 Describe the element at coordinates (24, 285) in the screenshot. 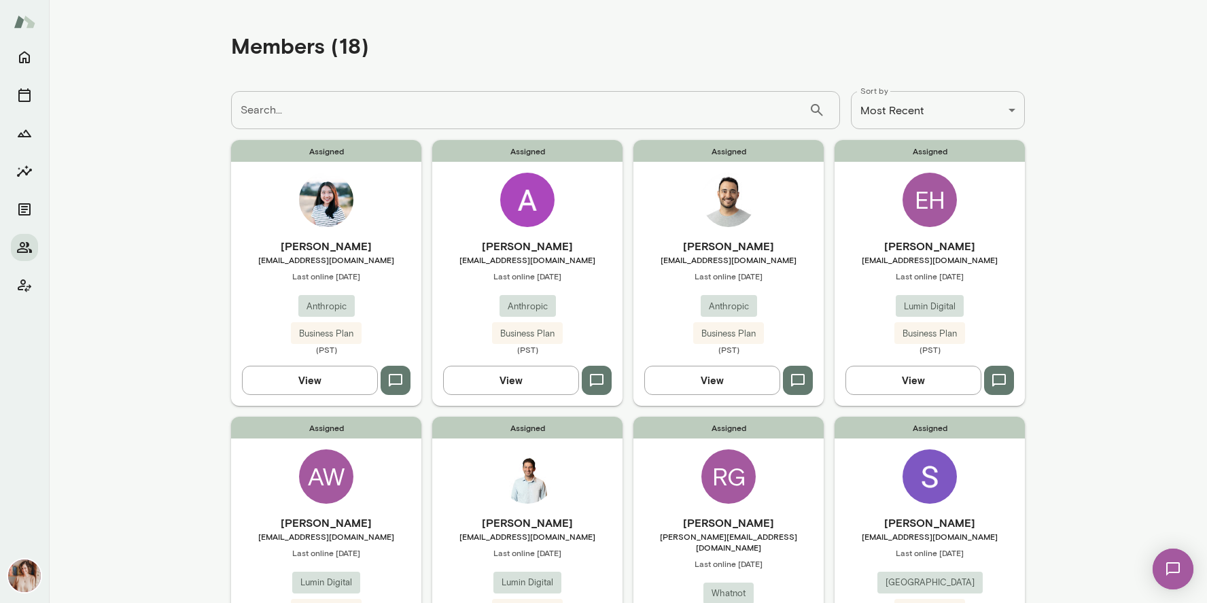

I see `button: Client app` at that location.